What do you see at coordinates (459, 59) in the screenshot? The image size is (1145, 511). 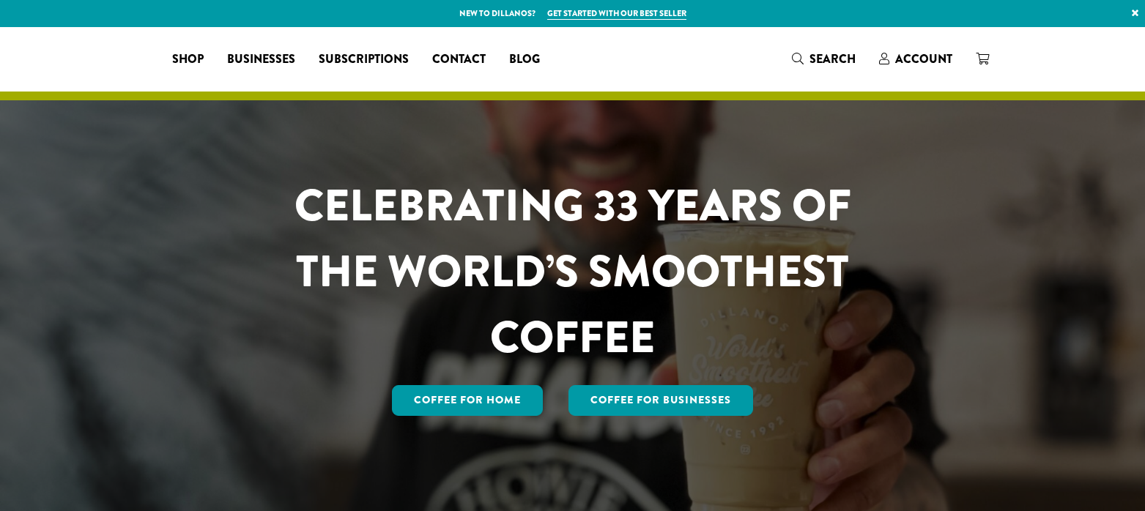 I see `span: Contact` at bounding box center [459, 59].